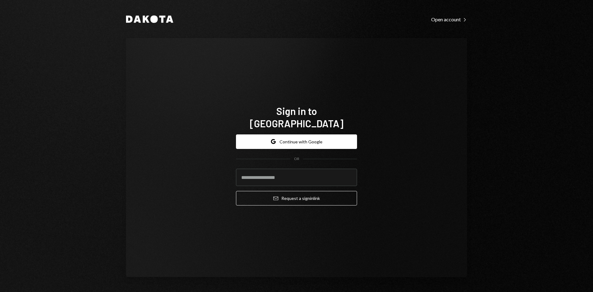  Describe the element at coordinates (296, 141) in the screenshot. I see `button: Continue with Google` at that location.